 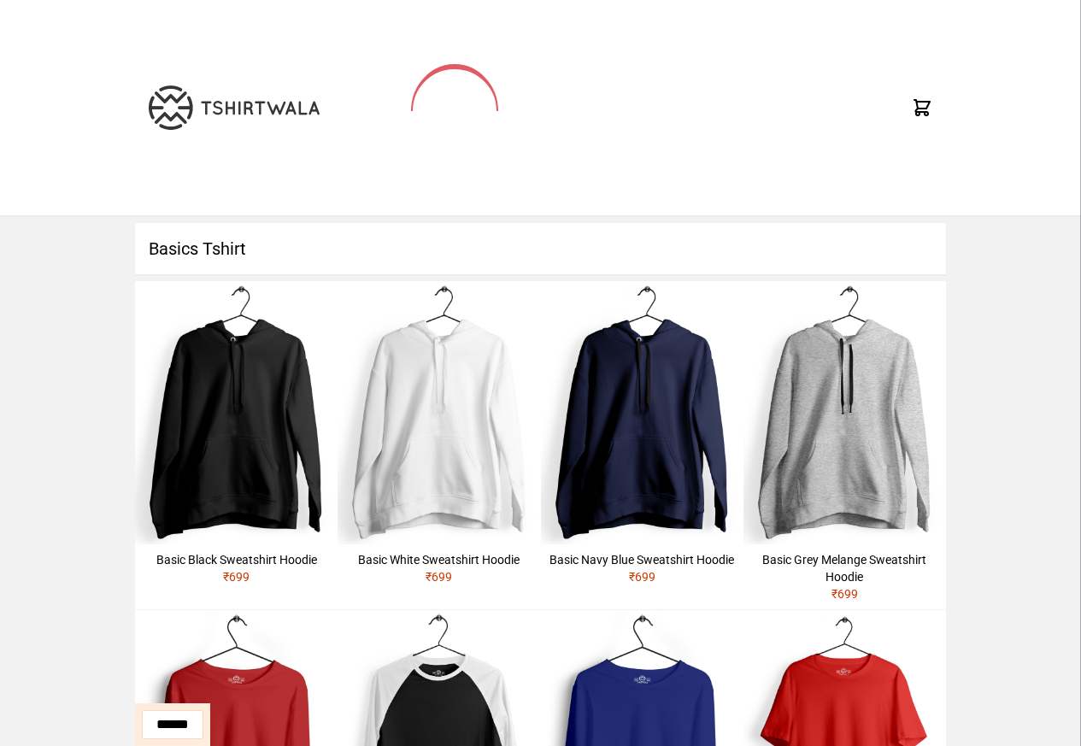 What do you see at coordinates (540, 249) in the screenshot?
I see `h1: Basics Tshirt` at bounding box center [540, 249].